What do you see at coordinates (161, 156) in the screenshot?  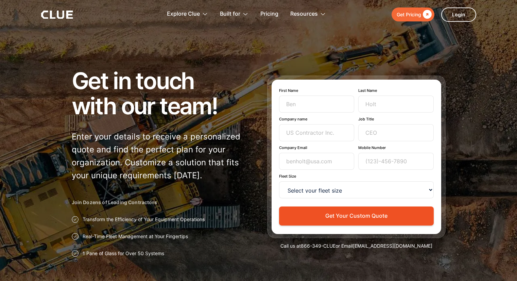 I see `p: Enter your details to receive a personalized quote and find the perfect plan for your organizatio...` at bounding box center [161, 156].